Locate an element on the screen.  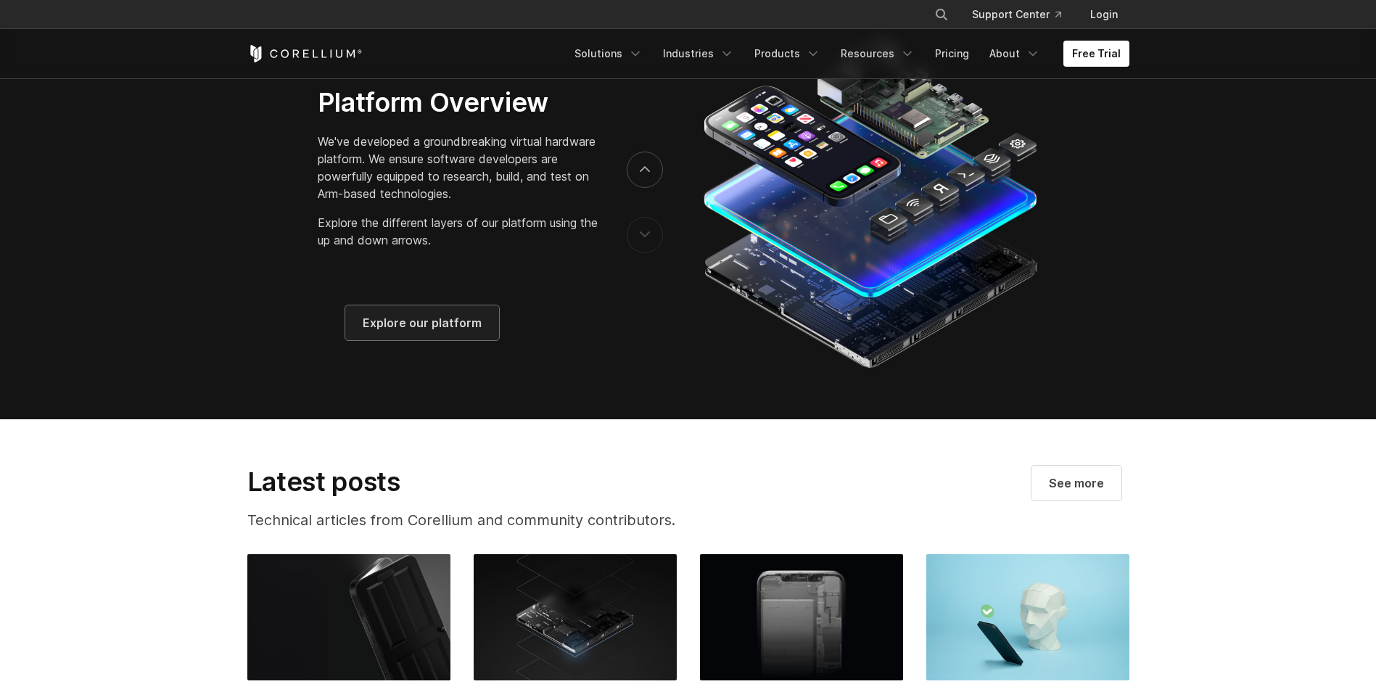
h2: Latest posts is located at coordinates (495, 482).